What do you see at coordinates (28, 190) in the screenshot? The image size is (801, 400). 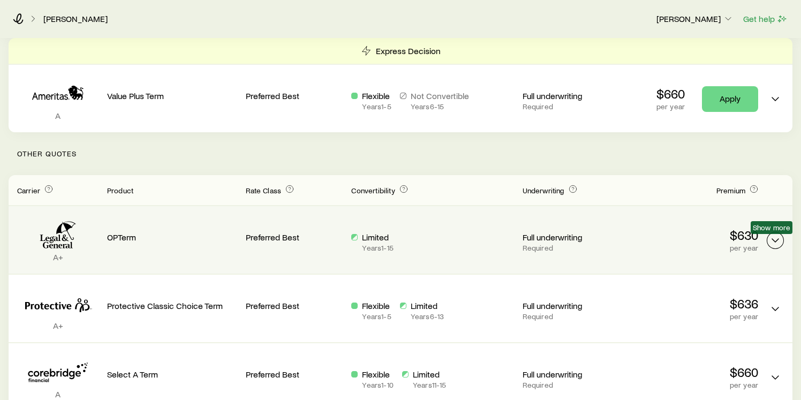 I see `span: Carrier` at bounding box center [28, 190].